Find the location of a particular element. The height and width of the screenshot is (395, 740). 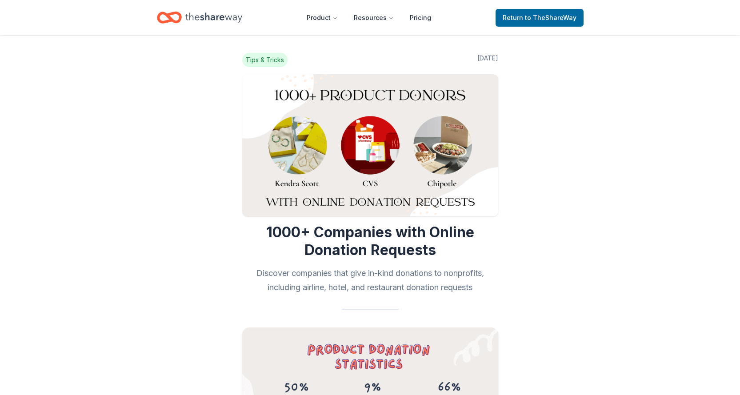

span: to TheShareWay is located at coordinates (551, 17).